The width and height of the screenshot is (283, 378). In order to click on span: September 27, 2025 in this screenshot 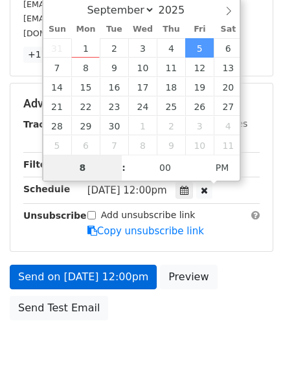, I will do `click(228, 106)`.